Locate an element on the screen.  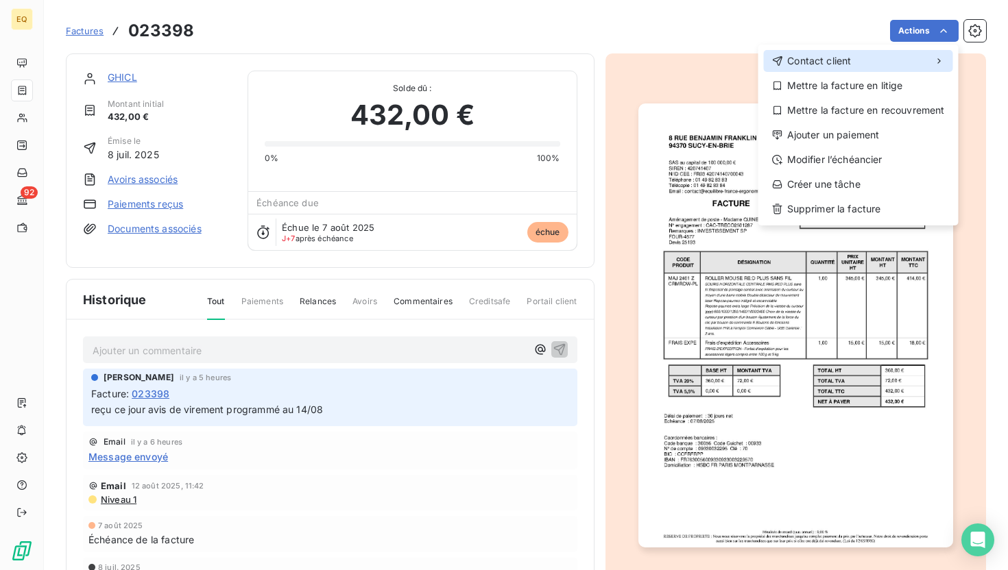
div: Modifier l’échéancier is located at coordinates (858, 160).